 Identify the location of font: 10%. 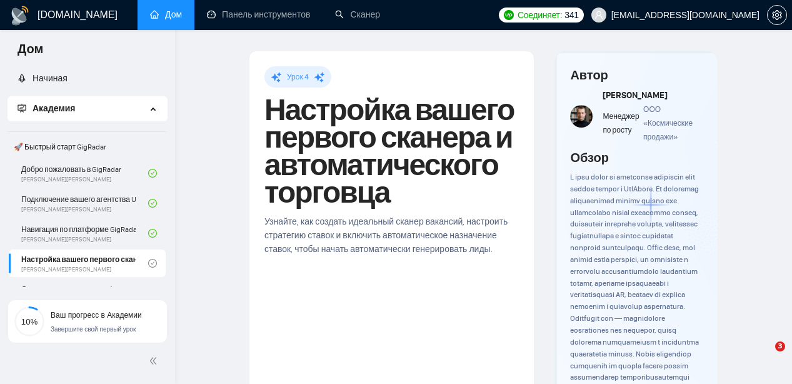
(29, 321).